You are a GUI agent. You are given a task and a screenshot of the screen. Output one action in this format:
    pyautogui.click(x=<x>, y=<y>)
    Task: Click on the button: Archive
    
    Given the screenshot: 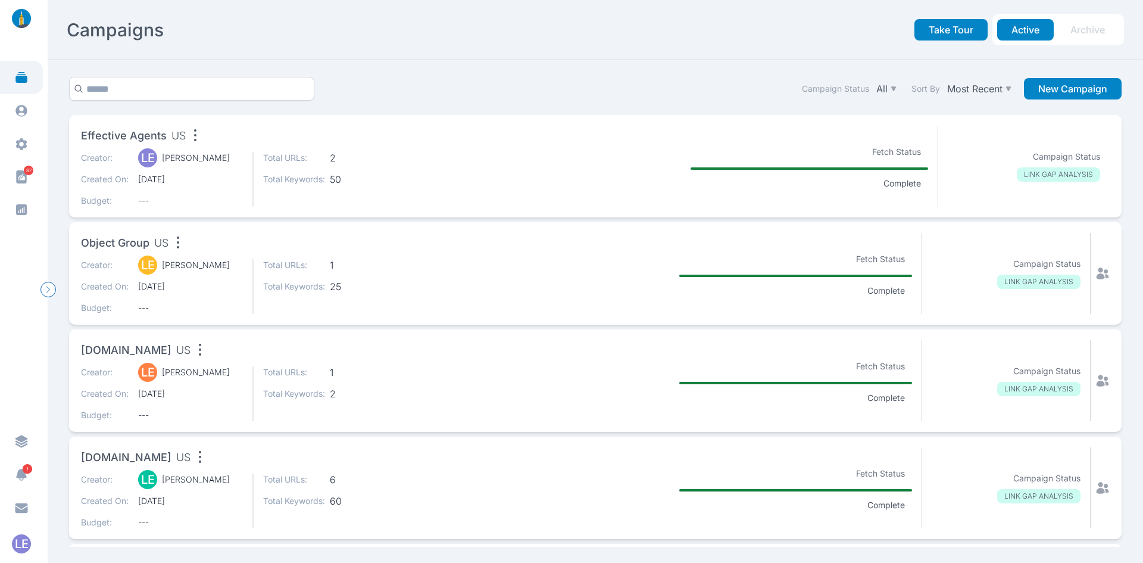 What is the action you would take?
    pyautogui.click(x=1088, y=30)
    